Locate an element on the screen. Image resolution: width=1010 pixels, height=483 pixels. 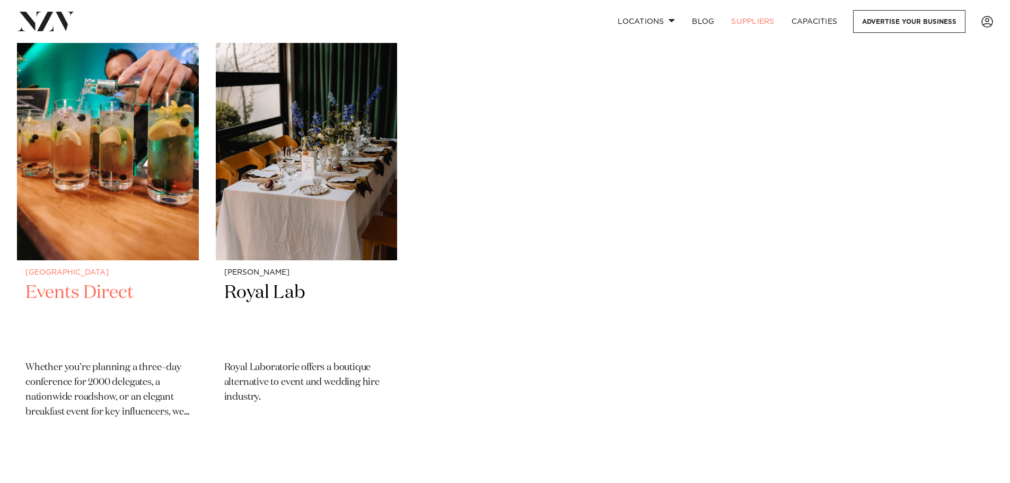
a: Advertise your business is located at coordinates (909, 21).